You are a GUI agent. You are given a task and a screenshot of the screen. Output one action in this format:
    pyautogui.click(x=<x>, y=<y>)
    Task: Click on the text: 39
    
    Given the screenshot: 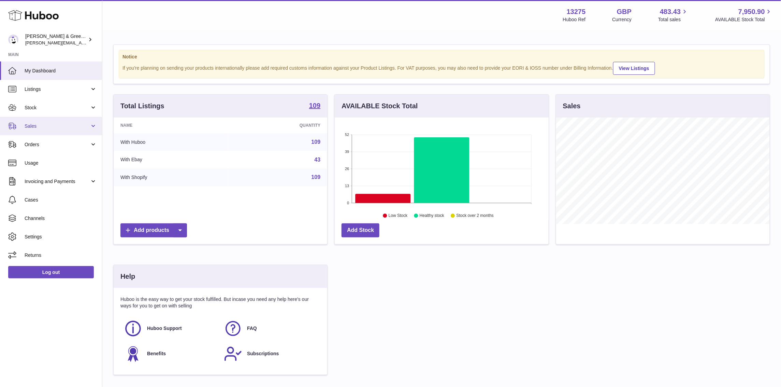 What is the action you would take?
    pyautogui.click(x=348, y=152)
    